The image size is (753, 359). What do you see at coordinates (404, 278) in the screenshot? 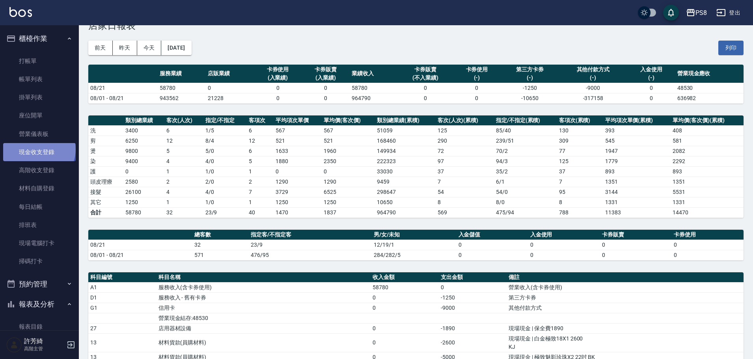
I see `th: 收入金額` at bounding box center [404, 278].